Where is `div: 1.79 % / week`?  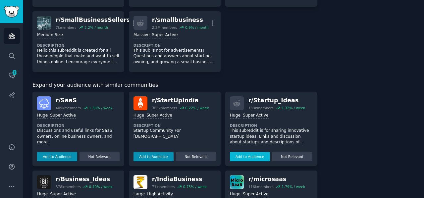
div: 1.79 % / week is located at coordinates (293, 187).